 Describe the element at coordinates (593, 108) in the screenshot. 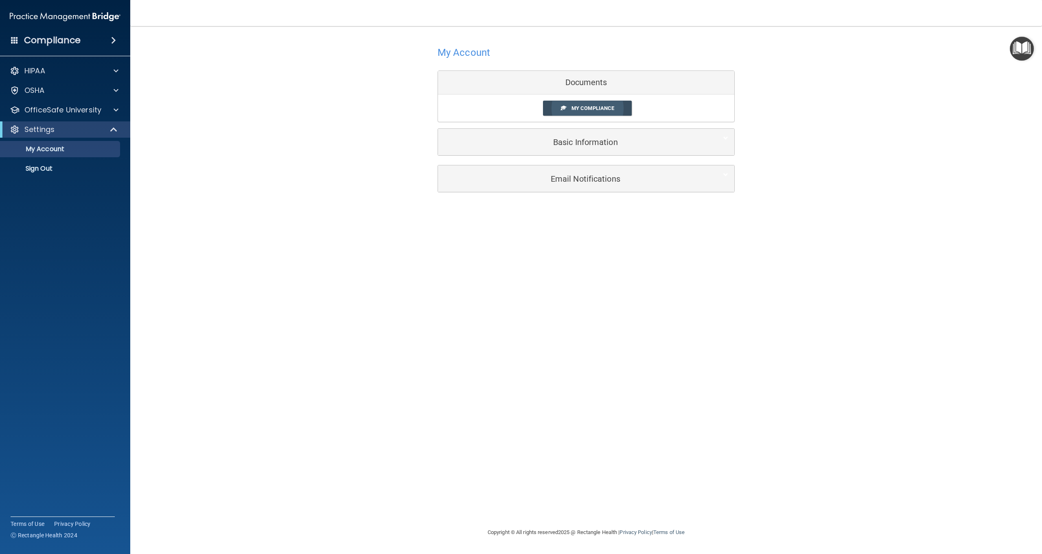

I see `span: My Compliance` at that location.